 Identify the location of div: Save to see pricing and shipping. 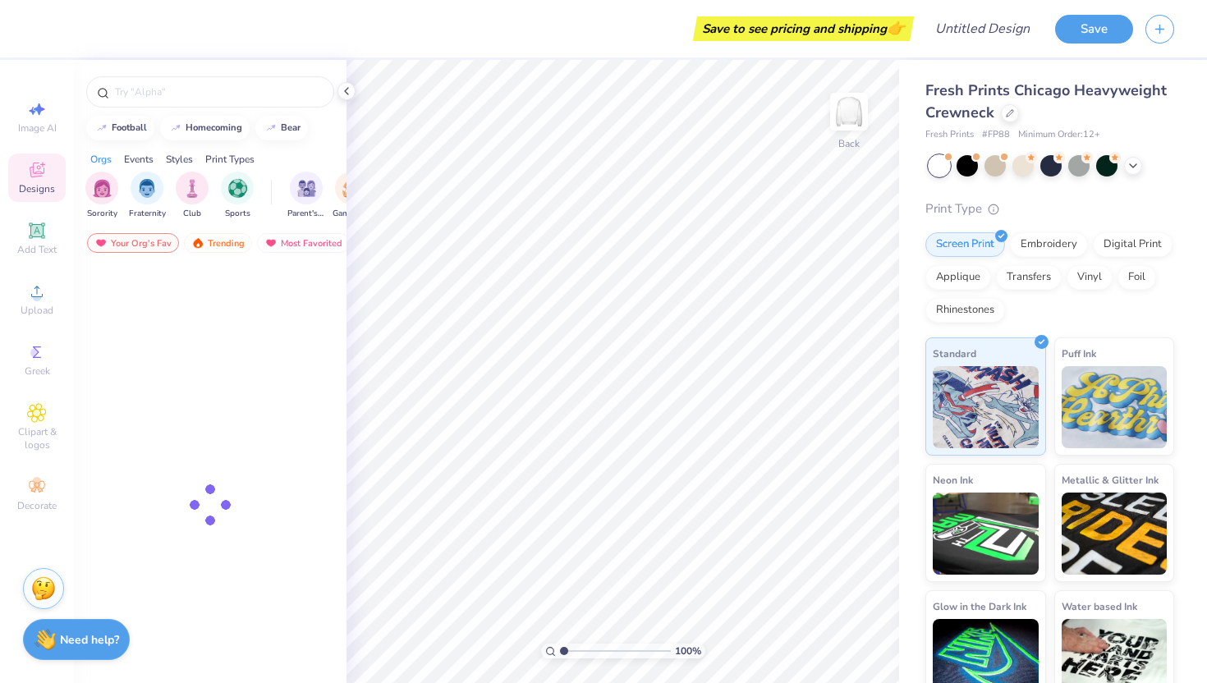
(803, 29).